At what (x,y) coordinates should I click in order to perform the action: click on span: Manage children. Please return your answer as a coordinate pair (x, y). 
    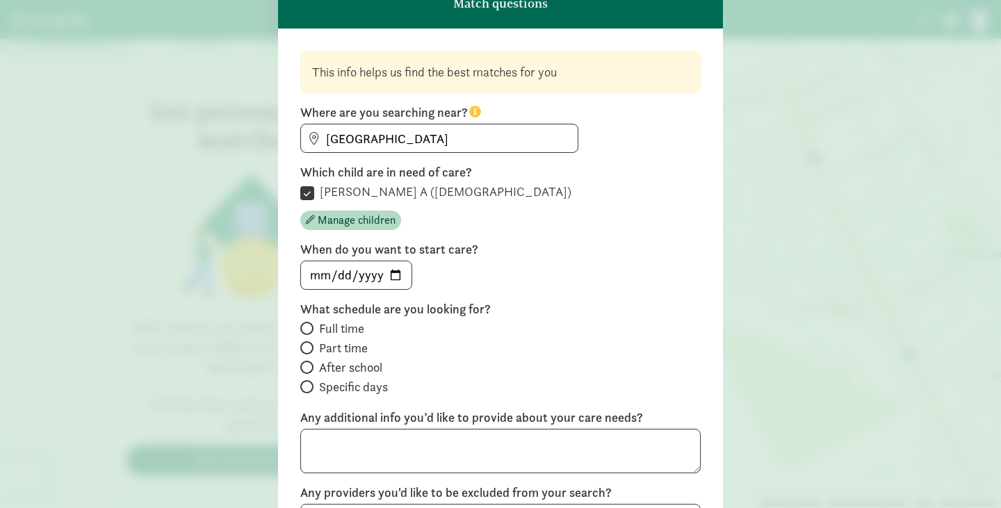
    Looking at the image, I should click on (357, 220).